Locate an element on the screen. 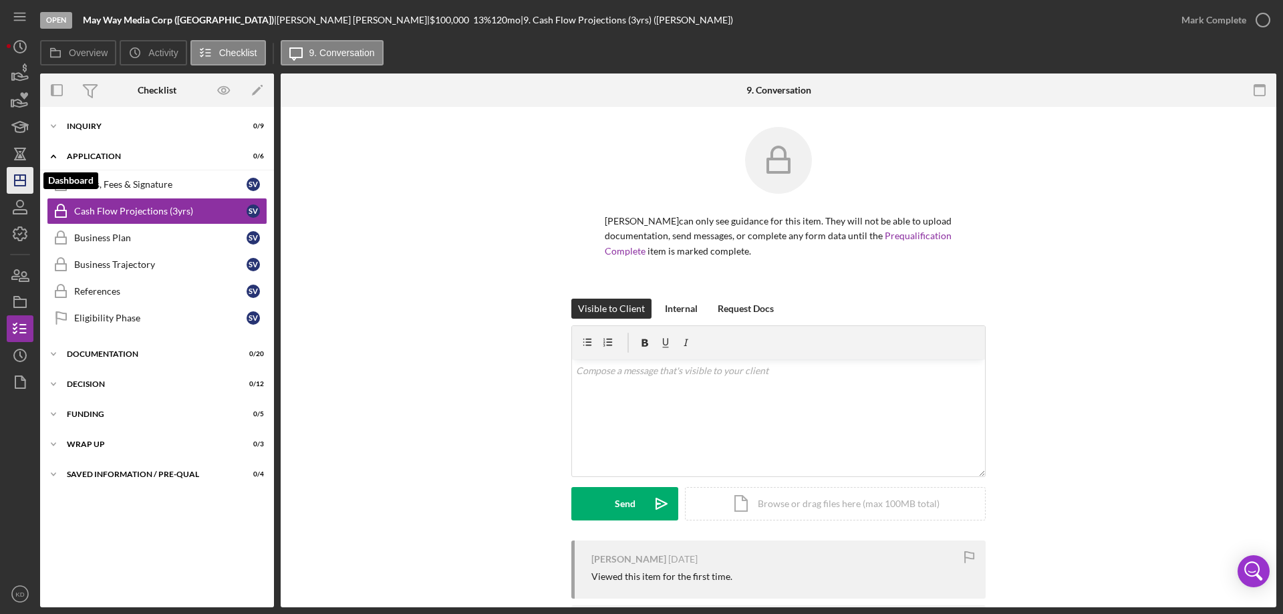  div: Documentation is located at coordinates (148, 354).